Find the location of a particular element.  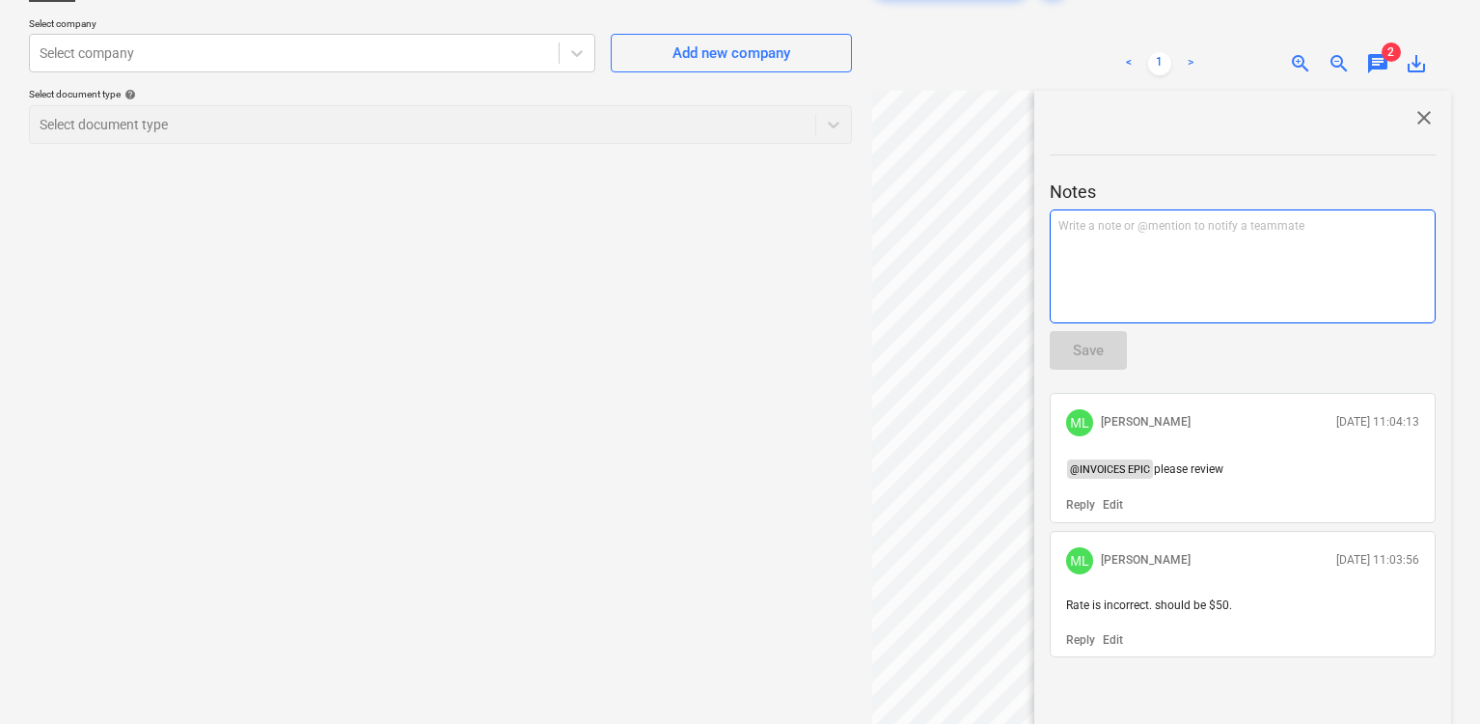

button: Add new company is located at coordinates (731, 53).